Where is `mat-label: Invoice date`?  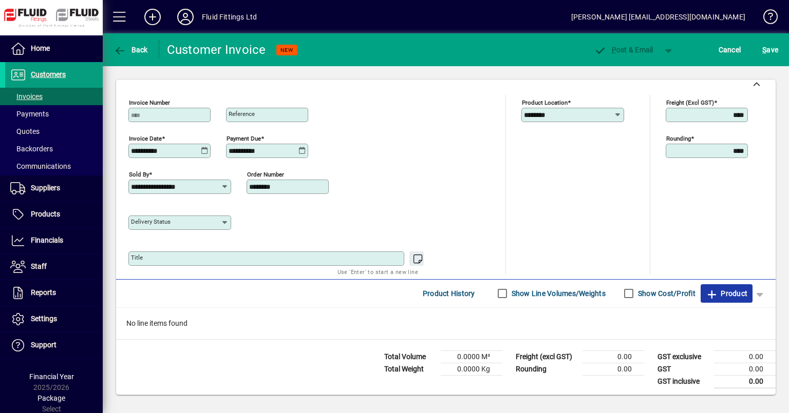
mat-label: Invoice date is located at coordinates (145, 138).